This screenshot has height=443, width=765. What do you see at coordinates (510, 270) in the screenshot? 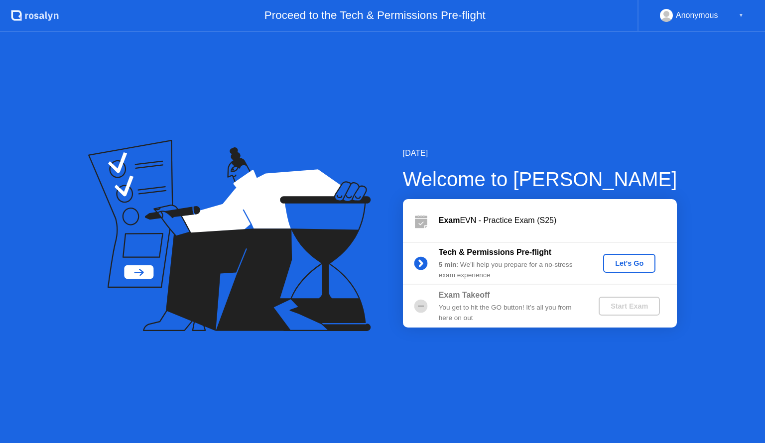
I see `div: : We’ll help you prepare for a no-stress exam experience` at bounding box center [510, 270].